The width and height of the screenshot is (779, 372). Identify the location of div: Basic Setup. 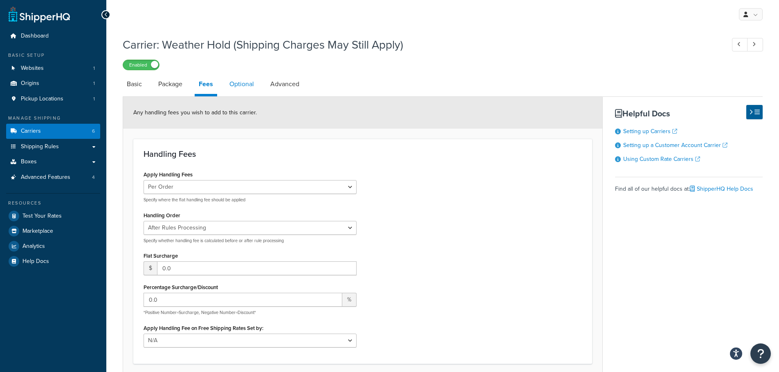
(53, 55).